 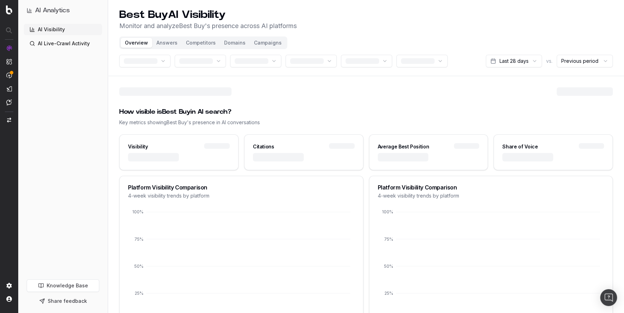 What do you see at coordinates (268, 43) in the screenshot?
I see `button: Campaigns` at bounding box center [268, 43].